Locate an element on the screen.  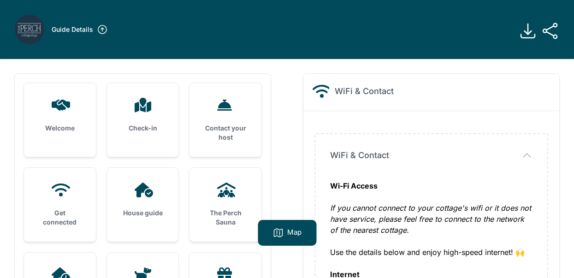
a: Contact your host is located at coordinates (225, 120).